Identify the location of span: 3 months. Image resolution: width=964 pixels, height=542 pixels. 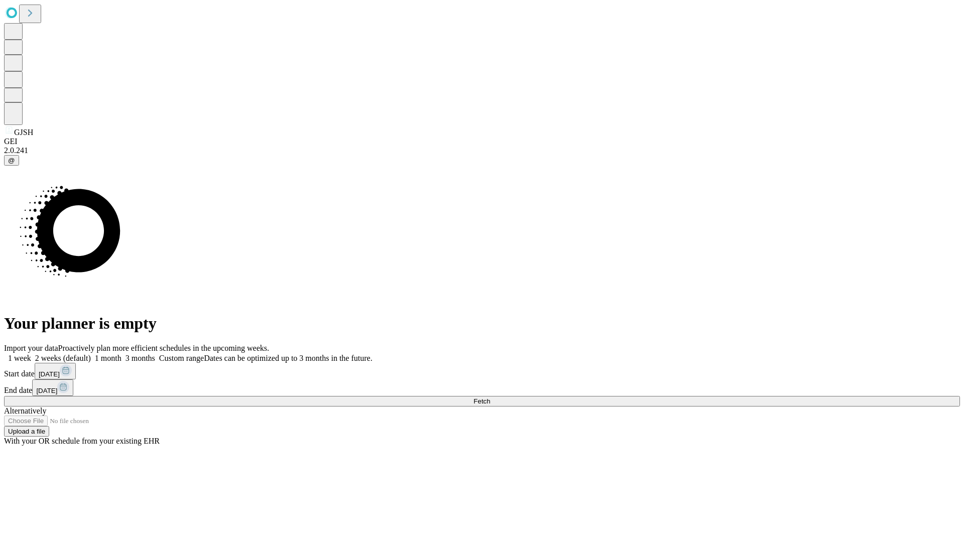
(140, 358).